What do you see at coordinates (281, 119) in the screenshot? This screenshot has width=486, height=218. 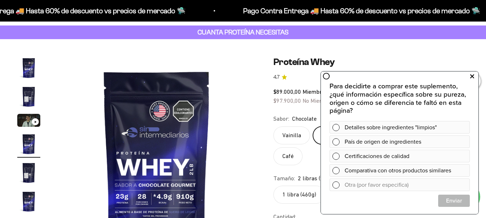 I see `legend: Sabor:` at bounding box center [281, 119].